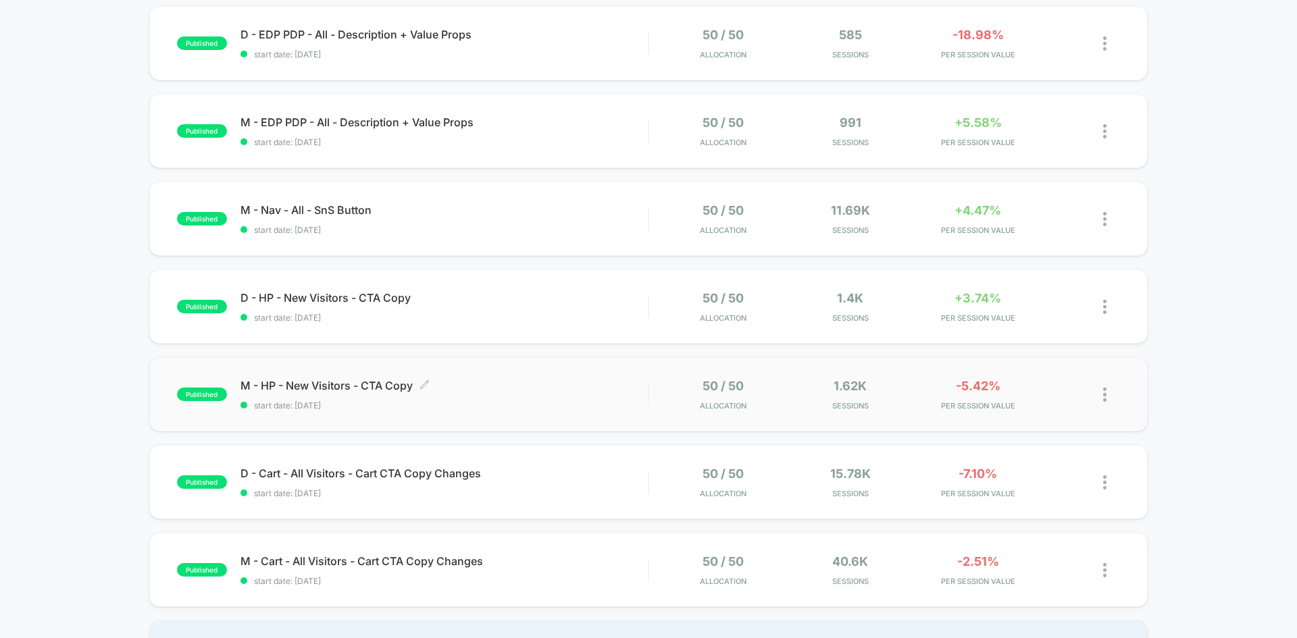  What do you see at coordinates (851, 34) in the screenshot?
I see `span: 585` at bounding box center [851, 34].